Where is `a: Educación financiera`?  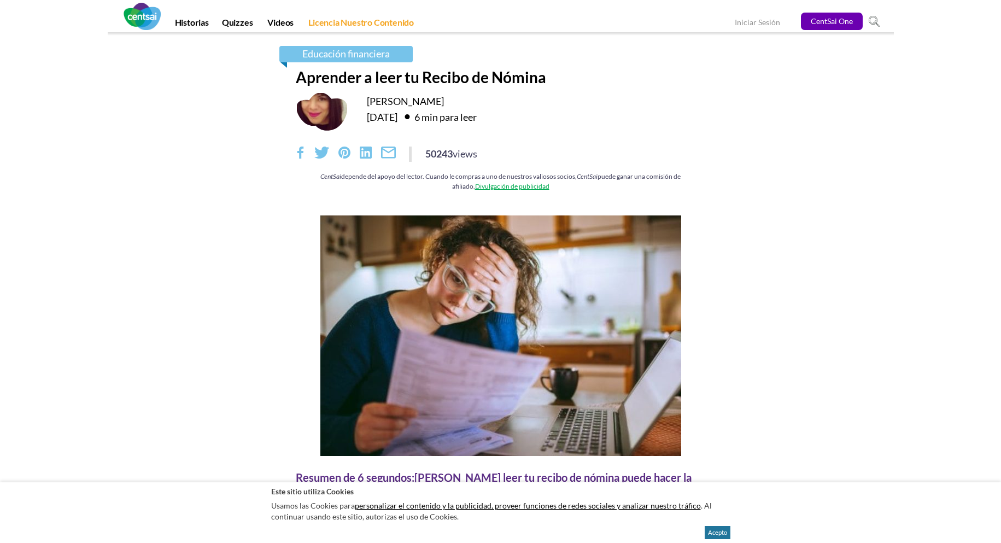
a: Educación financiera is located at coordinates (346, 54).